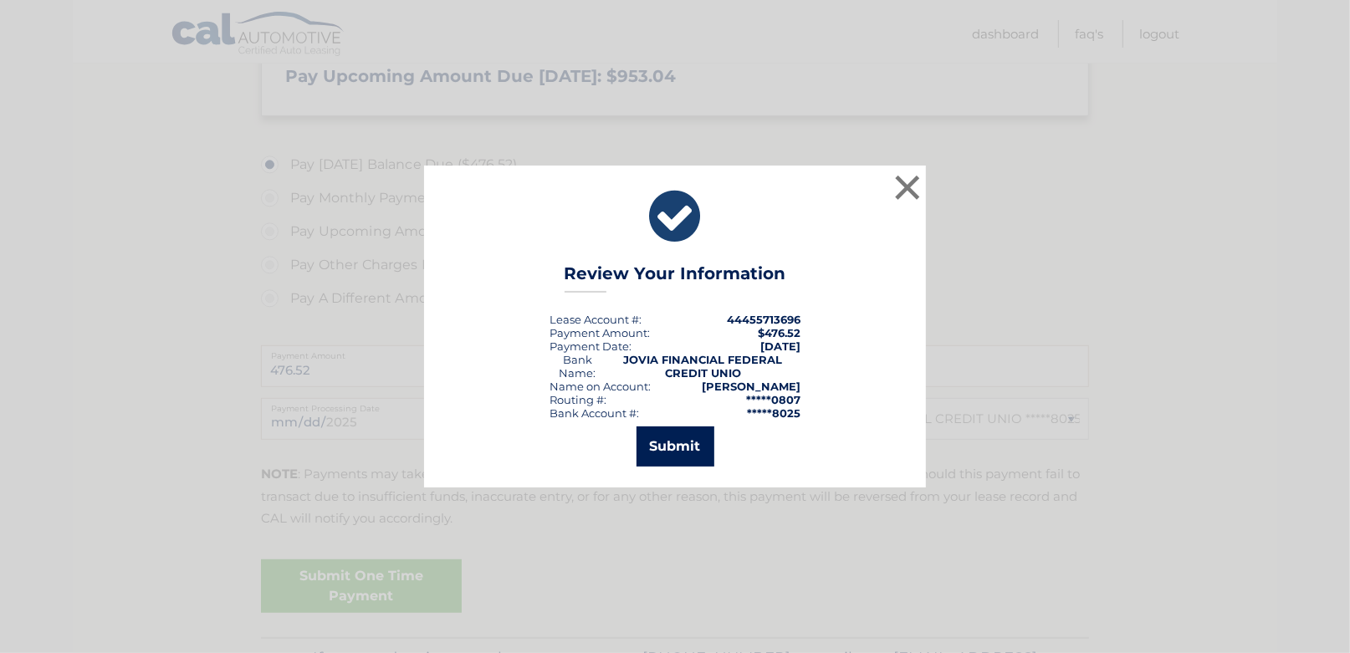 The height and width of the screenshot is (653, 1350). Describe the element at coordinates (600, 333) in the screenshot. I see `div: Payment Amount:` at that location.